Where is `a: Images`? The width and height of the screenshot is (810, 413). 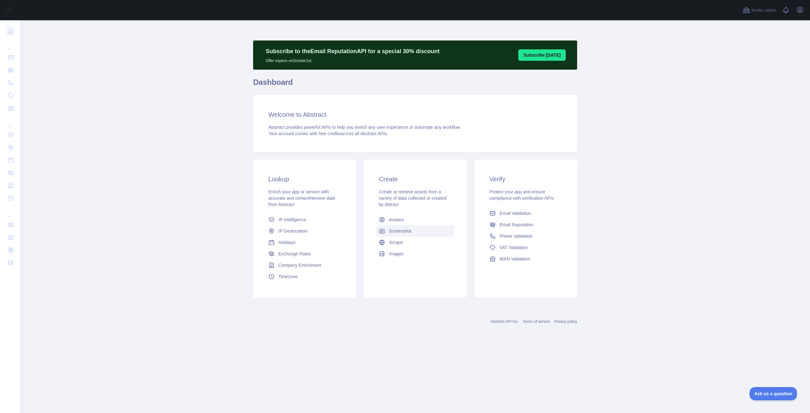 a: Images is located at coordinates (415, 254).